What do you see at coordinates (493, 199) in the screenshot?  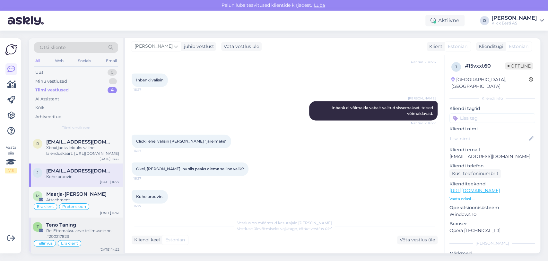 I see `p: Vaata edasi ...` at bounding box center [493, 199].